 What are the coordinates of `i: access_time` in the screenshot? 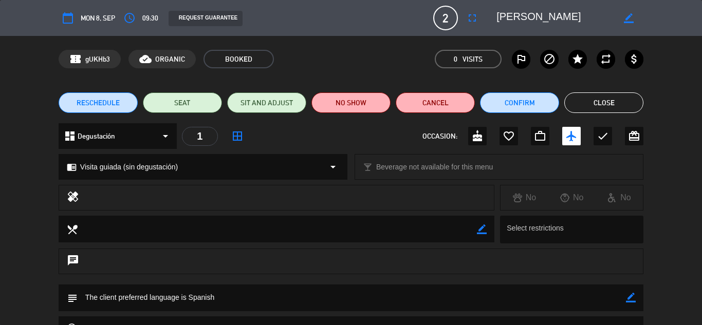 It's located at (130, 18).